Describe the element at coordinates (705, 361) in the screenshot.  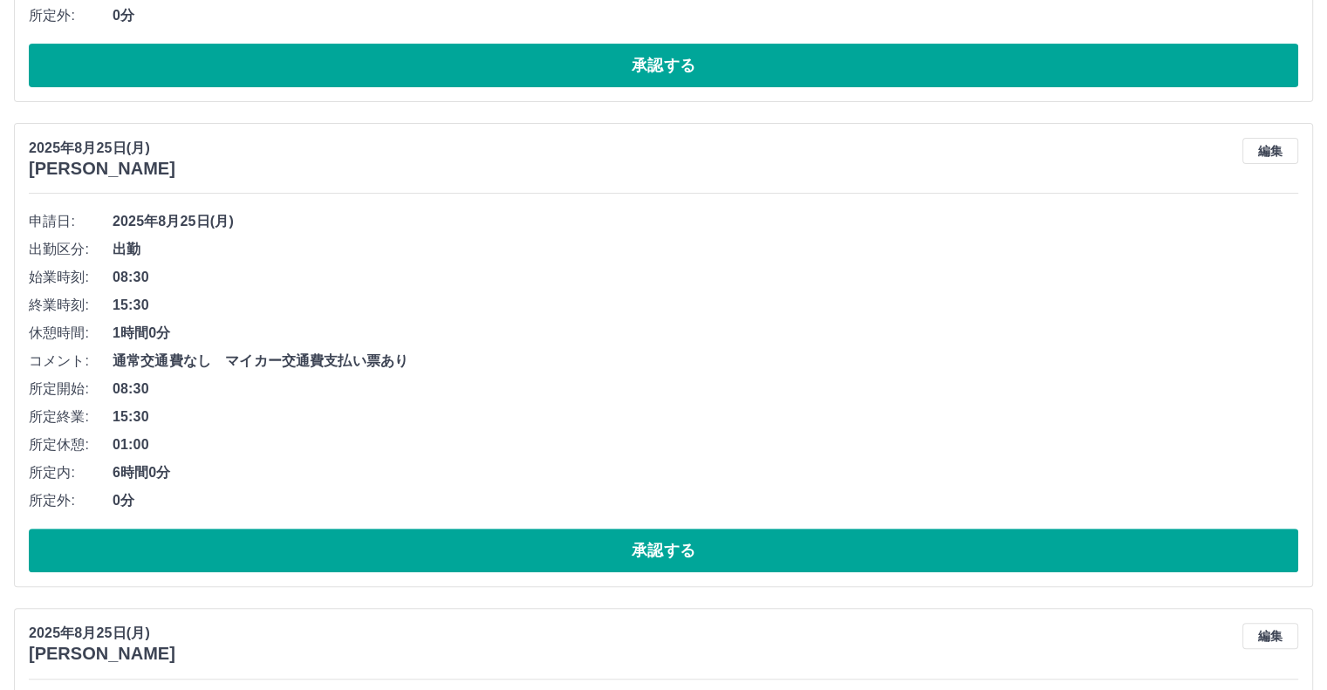
I see `span: 通常交通費なし マイカー交通費支払い票あり` at that location.